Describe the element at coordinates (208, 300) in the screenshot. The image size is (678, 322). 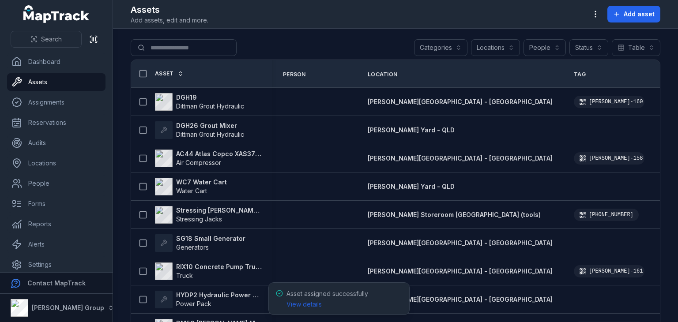
I see `a: HYDP2 Hydraulic Power PackPower Pack` at that location.